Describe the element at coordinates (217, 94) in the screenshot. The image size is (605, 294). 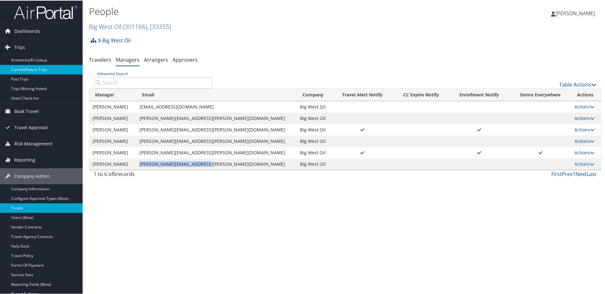
I see `th: Email: activate to sort column ascending` at that location.